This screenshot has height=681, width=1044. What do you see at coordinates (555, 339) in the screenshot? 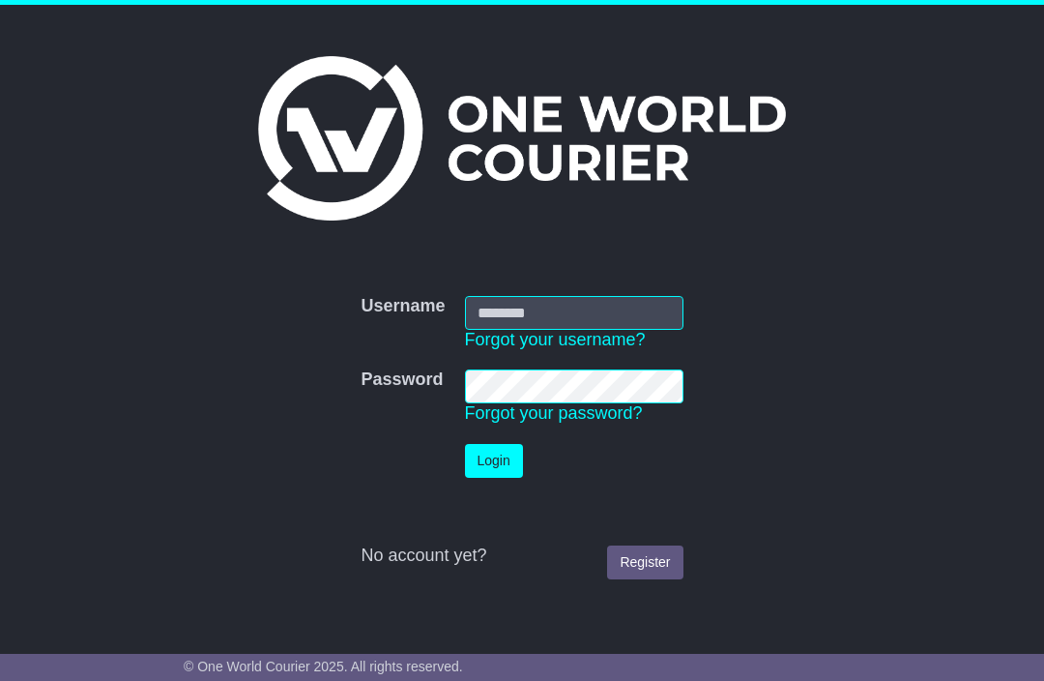
I see `a: Forgot your username?` at bounding box center [555, 339].